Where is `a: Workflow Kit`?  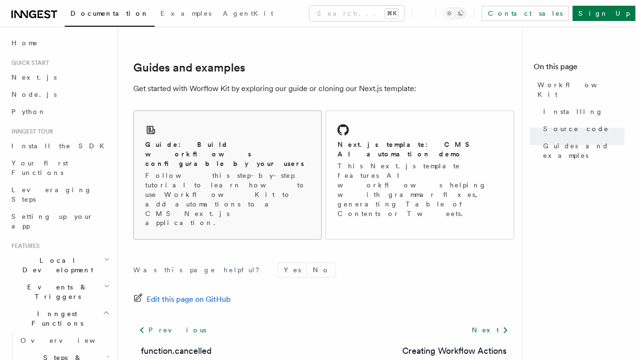
a: Workflow Kit is located at coordinates (579, 90).